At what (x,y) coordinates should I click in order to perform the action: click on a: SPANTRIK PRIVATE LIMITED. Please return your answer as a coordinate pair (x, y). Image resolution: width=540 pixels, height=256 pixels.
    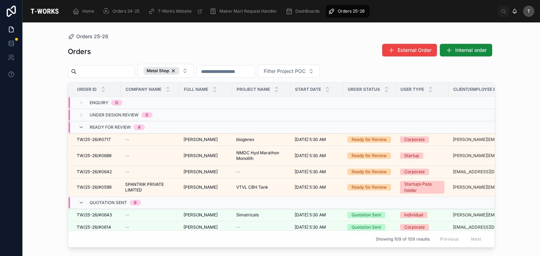
    Looking at the image, I should click on (150, 188).